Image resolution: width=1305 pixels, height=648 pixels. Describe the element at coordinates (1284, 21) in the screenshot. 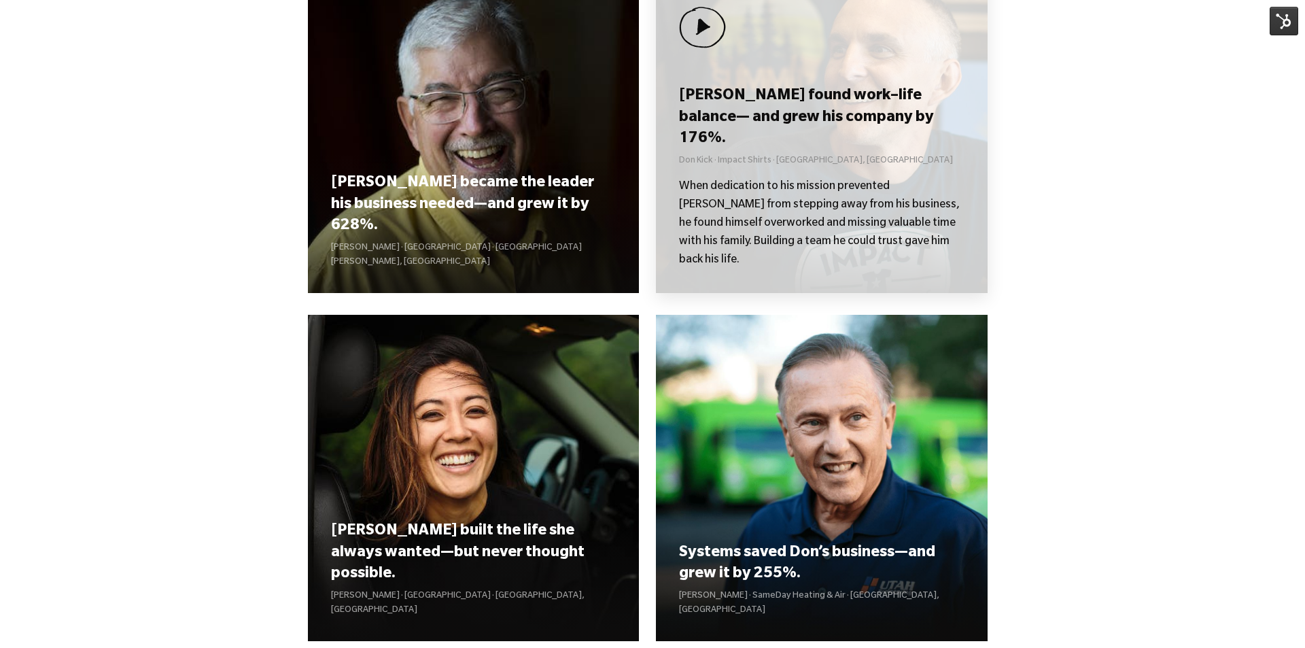

I see `img: HubSpot Tools Menu Toggle` at that location.